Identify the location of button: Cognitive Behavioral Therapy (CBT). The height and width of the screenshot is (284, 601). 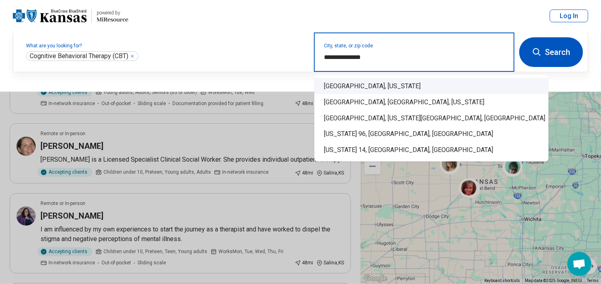
(132, 56).